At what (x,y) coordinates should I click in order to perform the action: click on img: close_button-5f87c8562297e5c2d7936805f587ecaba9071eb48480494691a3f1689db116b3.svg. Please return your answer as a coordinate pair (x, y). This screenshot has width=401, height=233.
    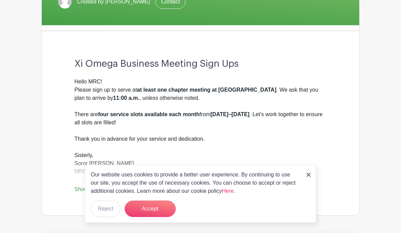
    Looking at the image, I should click on (309, 174).